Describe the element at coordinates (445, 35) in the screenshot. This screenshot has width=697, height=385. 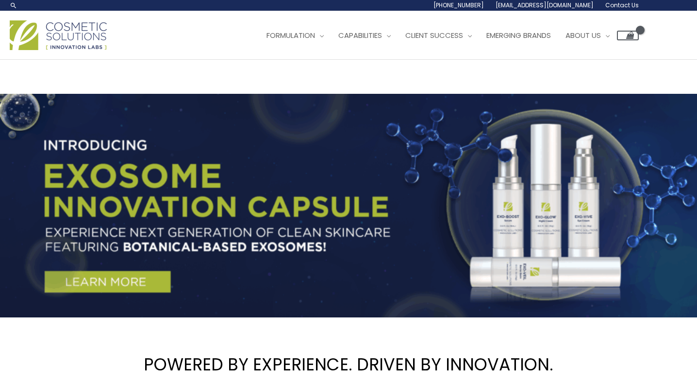
I see `nav: Site Navigation` at that location.